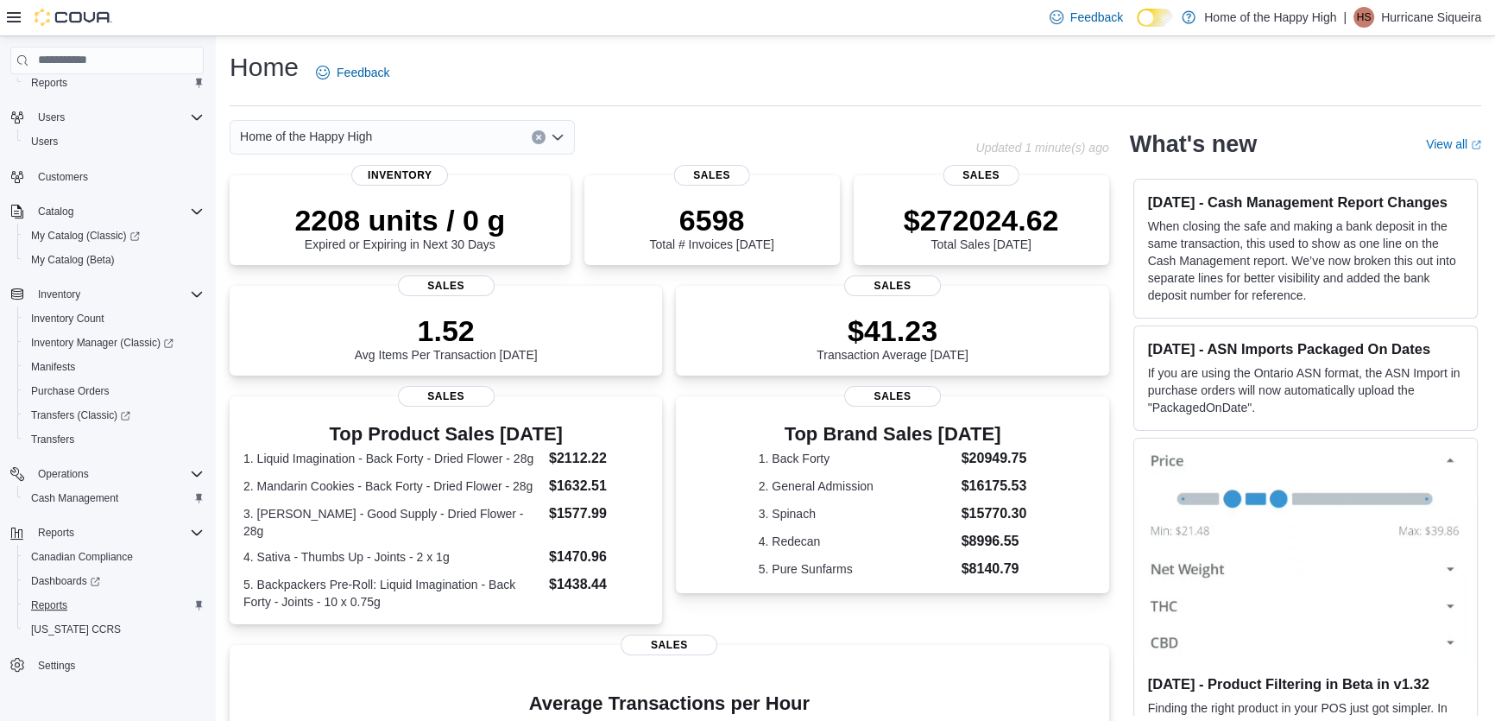  What do you see at coordinates (53, 367) in the screenshot?
I see `a: Manifests` at bounding box center [53, 367].